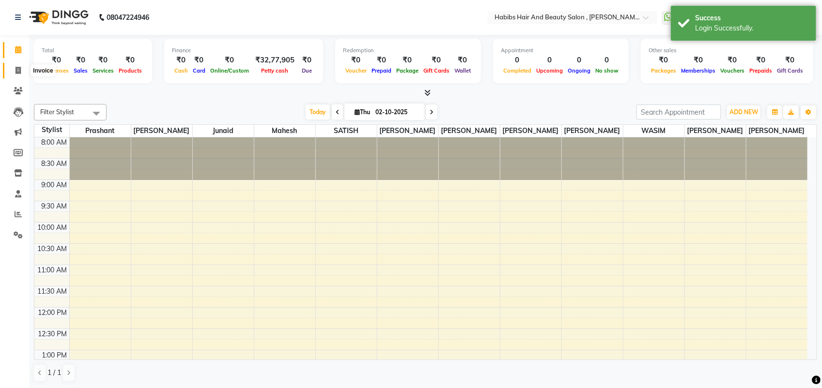 Image resolution: width=822 pixels, height=388 pixels. Describe the element at coordinates (54, 185) in the screenshot. I see `div: 9:00 AM` at that location.